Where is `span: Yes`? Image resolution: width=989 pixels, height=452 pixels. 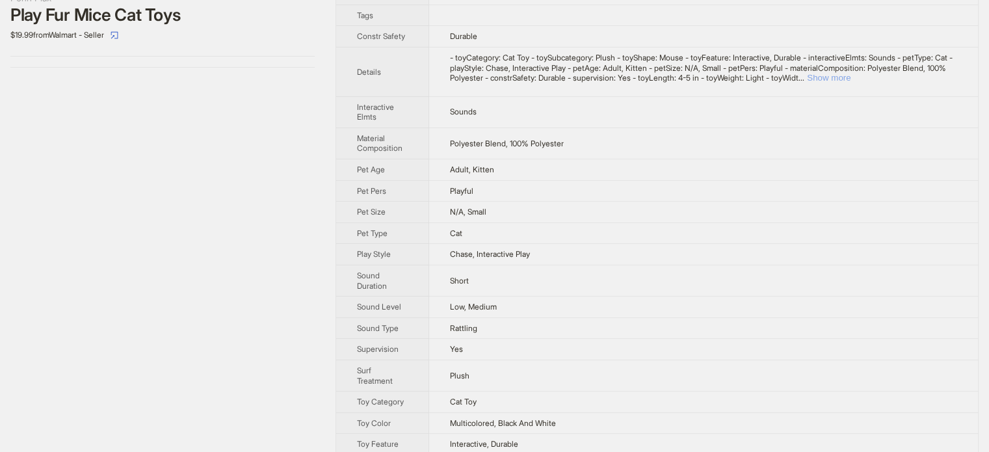
span: Yes is located at coordinates (456, 349).